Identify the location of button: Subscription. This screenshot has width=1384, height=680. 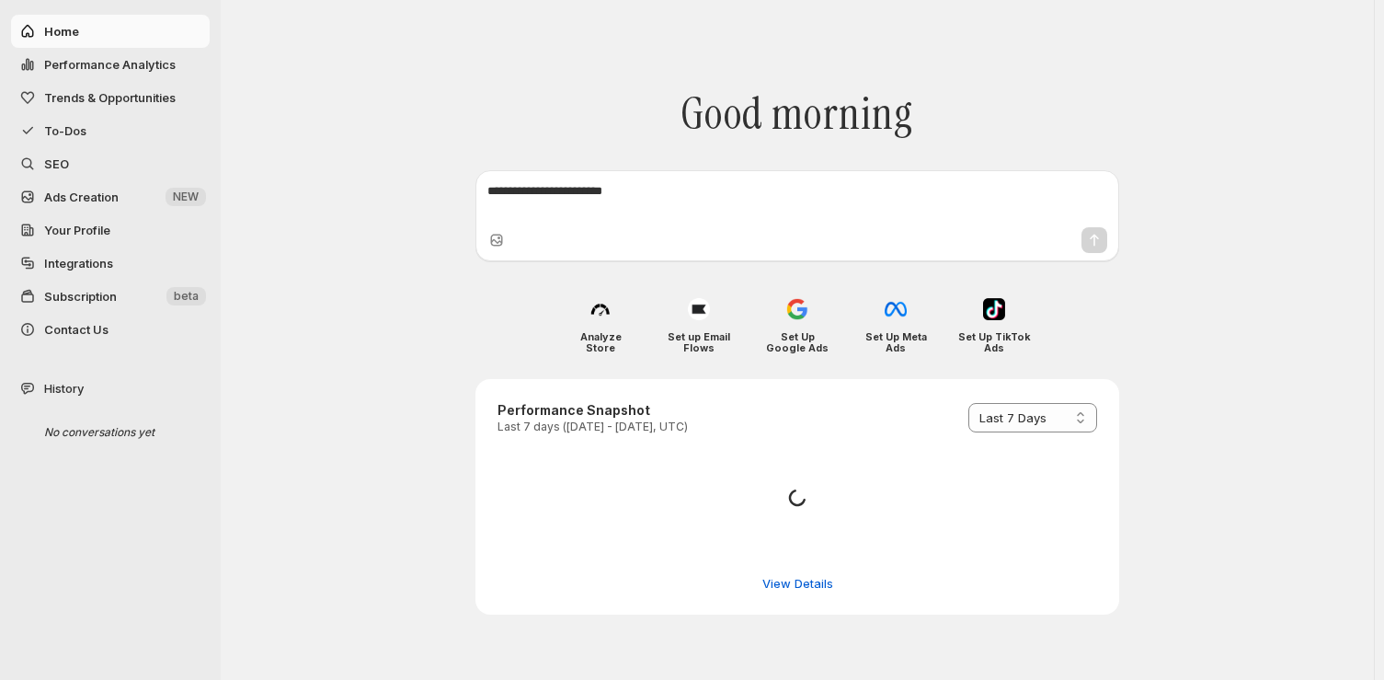
(110, 296).